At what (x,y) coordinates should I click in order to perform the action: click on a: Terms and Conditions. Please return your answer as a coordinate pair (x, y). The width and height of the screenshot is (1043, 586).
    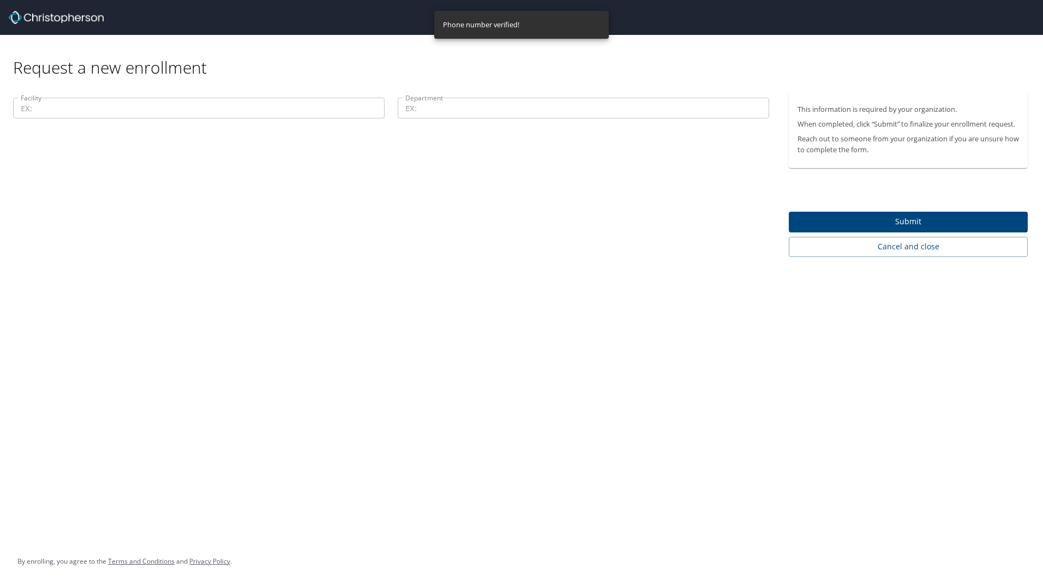
    Looking at the image, I should click on (141, 561).